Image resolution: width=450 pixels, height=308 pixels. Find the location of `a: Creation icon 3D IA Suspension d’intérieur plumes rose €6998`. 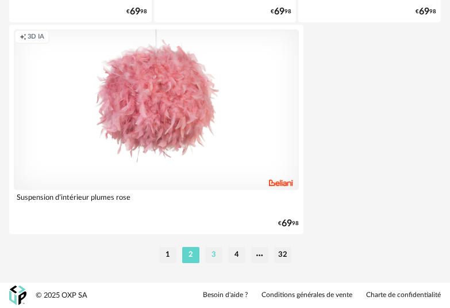

a: Creation icon 3D IA Suspension d’intérieur plumes rose €6998 is located at coordinates (156, 129).